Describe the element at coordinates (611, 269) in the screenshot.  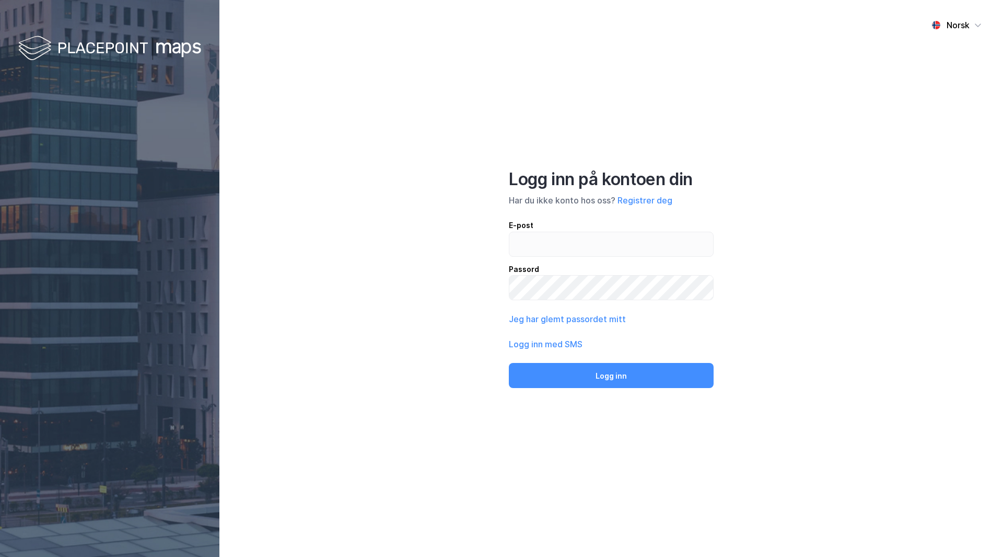
I see `div: Passord` at that location.